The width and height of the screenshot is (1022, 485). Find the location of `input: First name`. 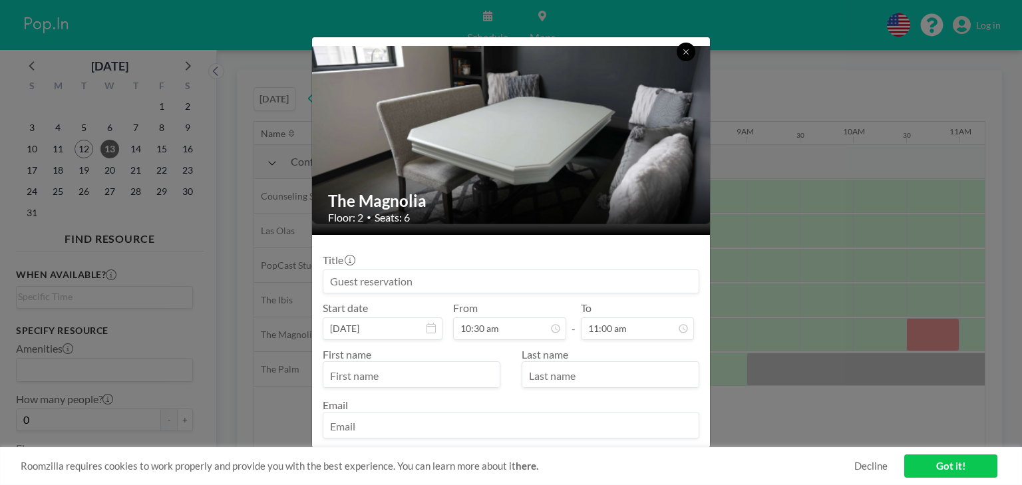

input: First name is located at coordinates (411, 376).